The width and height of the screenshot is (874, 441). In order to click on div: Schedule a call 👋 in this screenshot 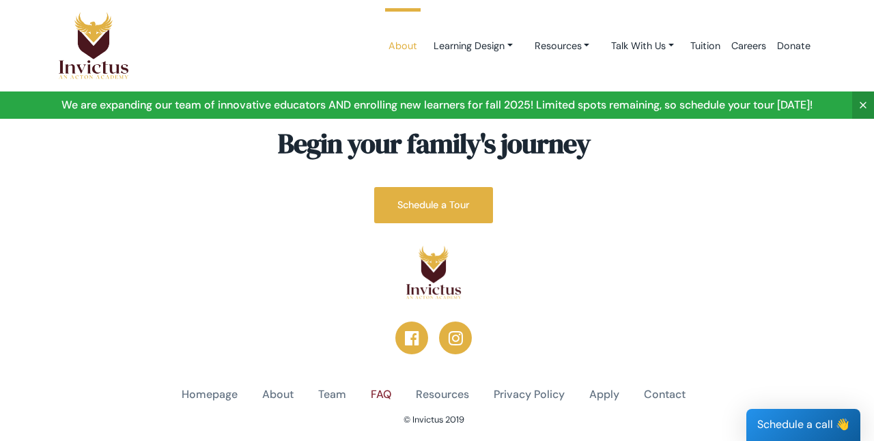, I will do `click(803, 425)`.